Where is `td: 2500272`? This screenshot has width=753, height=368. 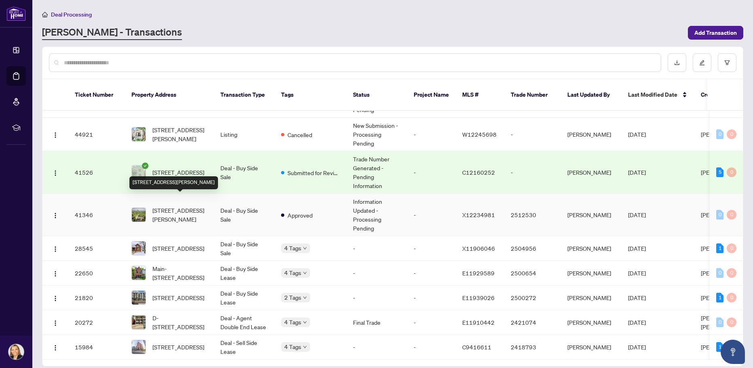 td: 2500272 is located at coordinates (533, 298).